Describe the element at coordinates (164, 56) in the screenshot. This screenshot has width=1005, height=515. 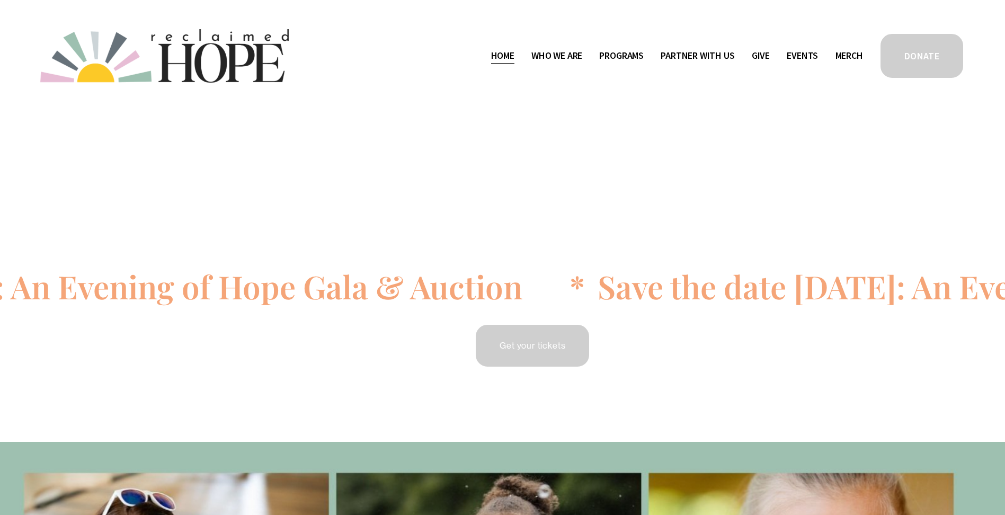
I see `img: Reclaimed Hope Initiative` at that location.